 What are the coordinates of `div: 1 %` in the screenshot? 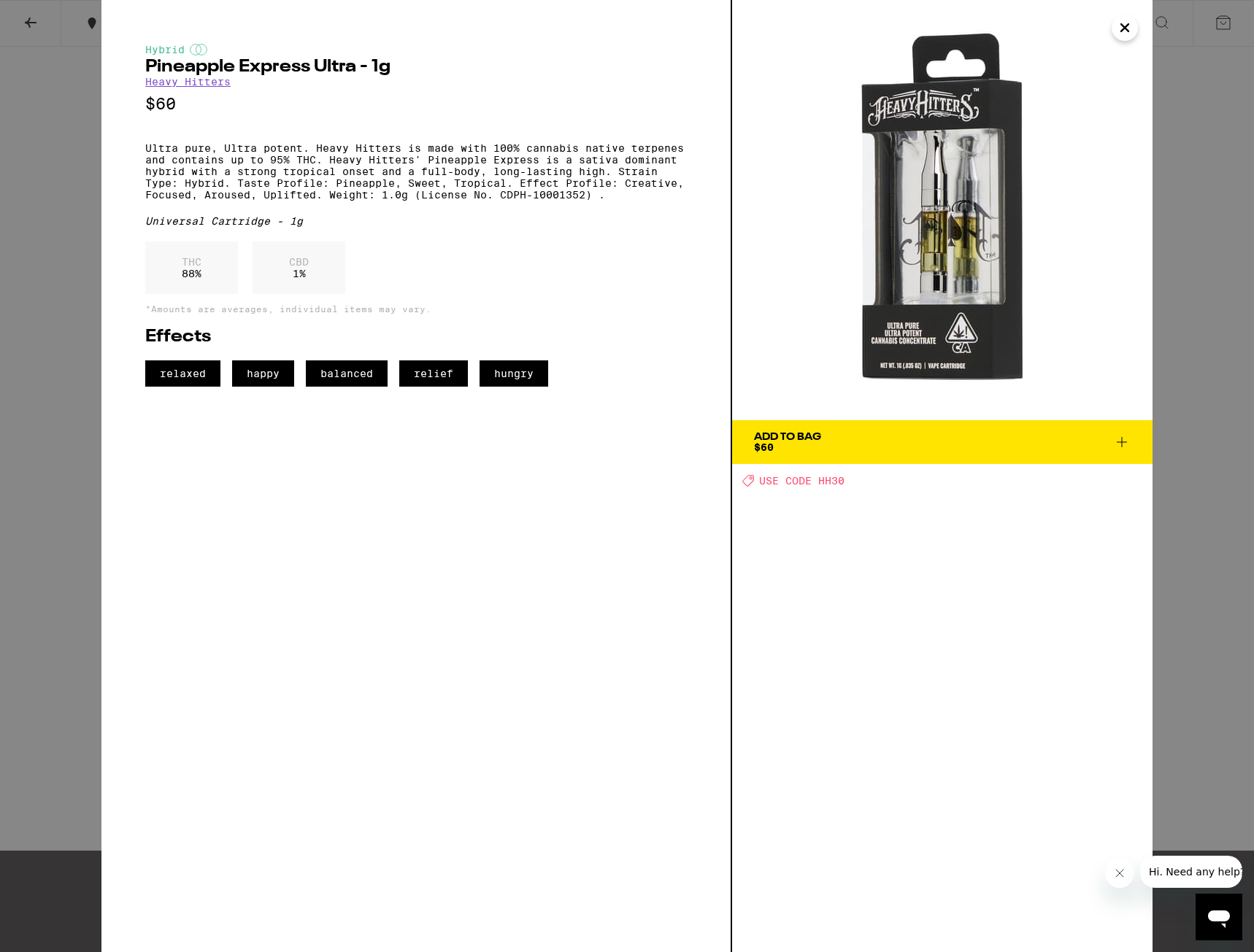 It's located at (299, 268).